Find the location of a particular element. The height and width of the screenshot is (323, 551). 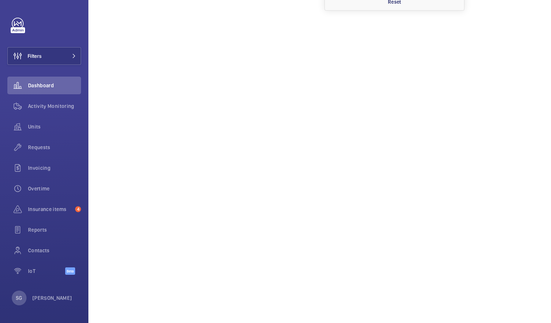

p: SG is located at coordinates (19, 298).